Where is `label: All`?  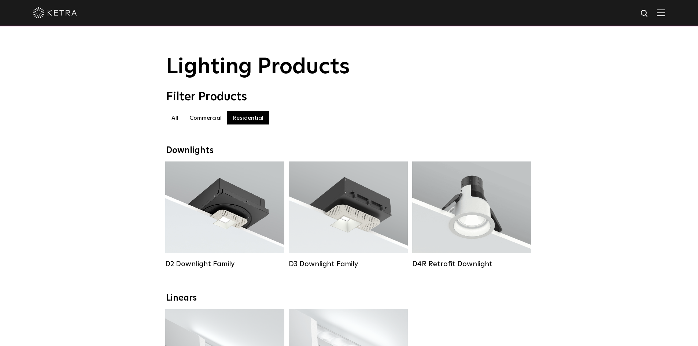
label: All is located at coordinates (175, 118).